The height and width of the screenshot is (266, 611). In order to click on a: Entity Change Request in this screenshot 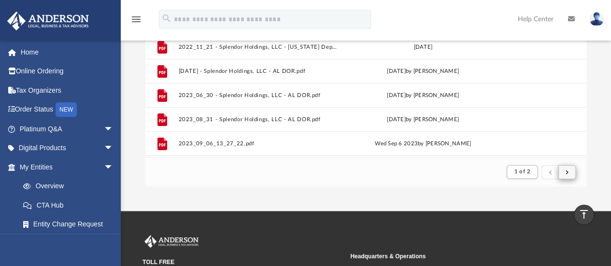, I will do `click(70, 225)`.